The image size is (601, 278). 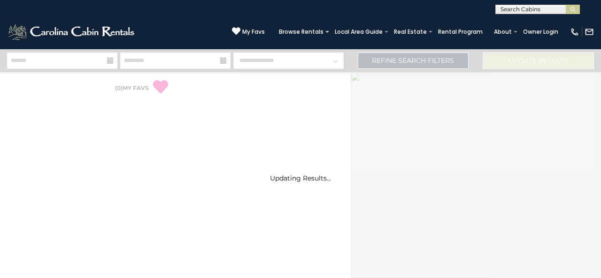 What do you see at coordinates (253, 32) in the screenshot?
I see `span: My Favs` at bounding box center [253, 32].